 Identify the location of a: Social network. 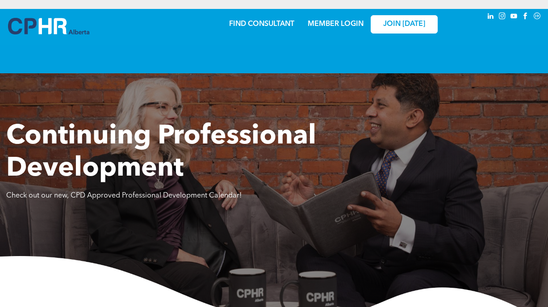
(537, 17).